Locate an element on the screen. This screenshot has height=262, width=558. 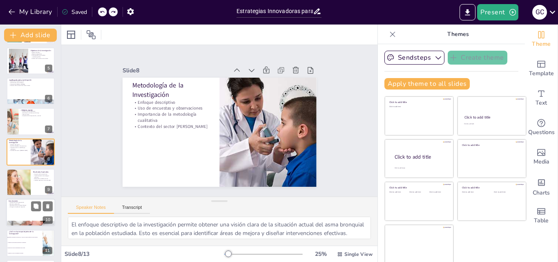
span: Position is located at coordinates (91, 35).